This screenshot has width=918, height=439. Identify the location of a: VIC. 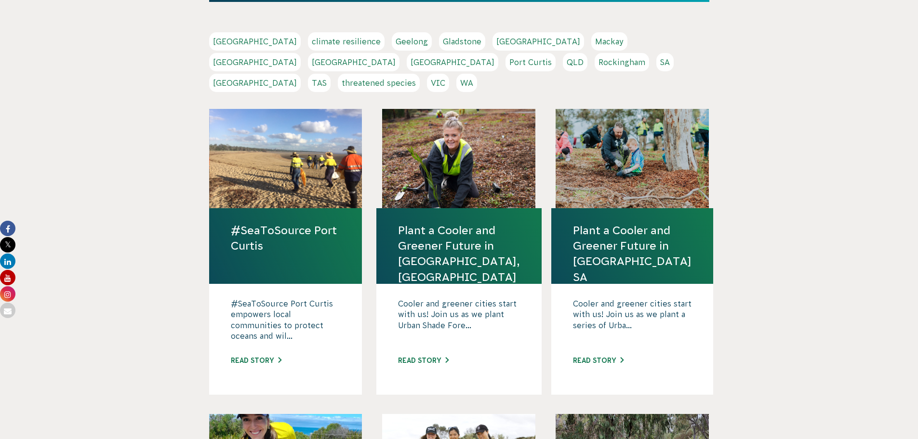
(438, 83).